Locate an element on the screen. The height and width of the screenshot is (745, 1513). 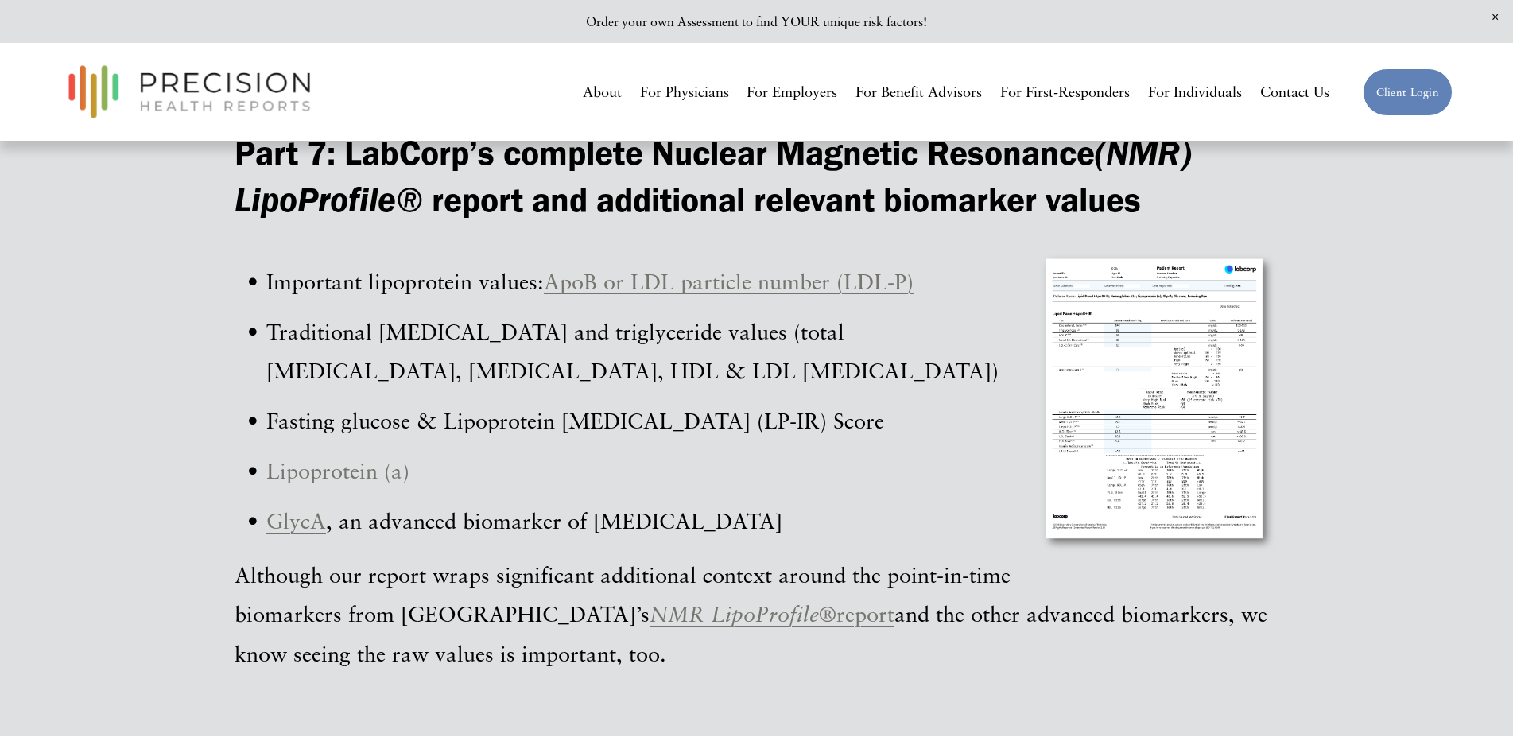
div: Chat Widget is located at coordinates (1473, 707).